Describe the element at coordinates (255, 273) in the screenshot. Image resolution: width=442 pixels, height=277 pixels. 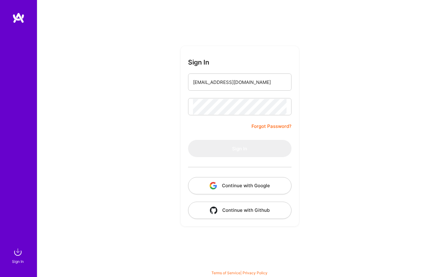
I see `a: Privacy Policy` at that location.